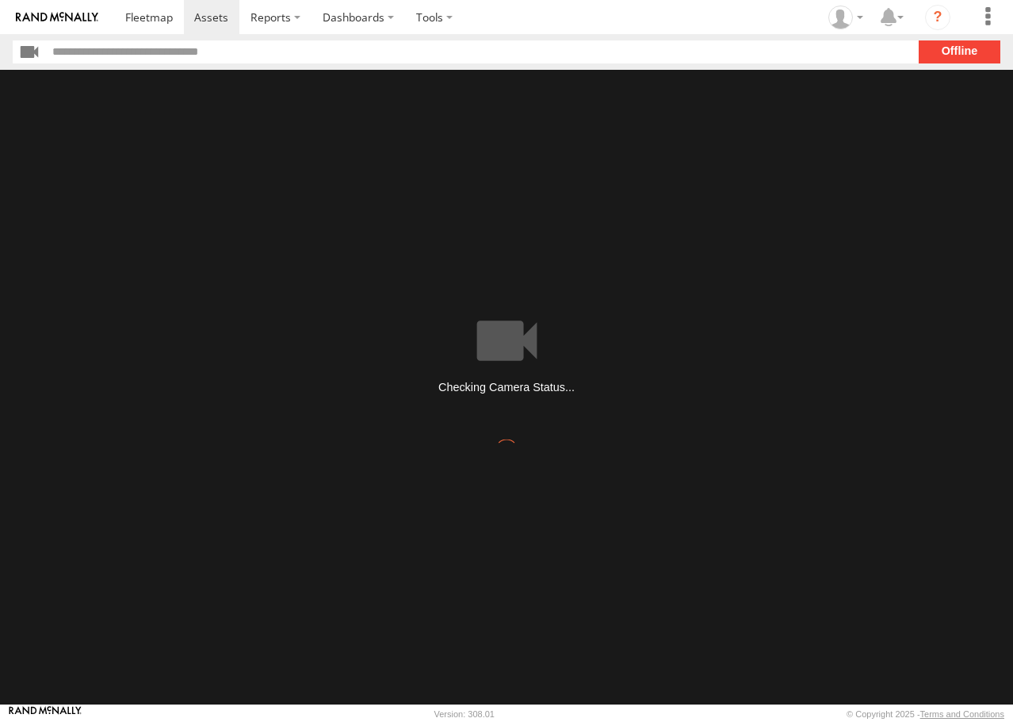 The width and height of the screenshot is (1013, 722). What do you see at coordinates (963, 714) in the screenshot?
I see `a: Terms and Conditions` at bounding box center [963, 714].